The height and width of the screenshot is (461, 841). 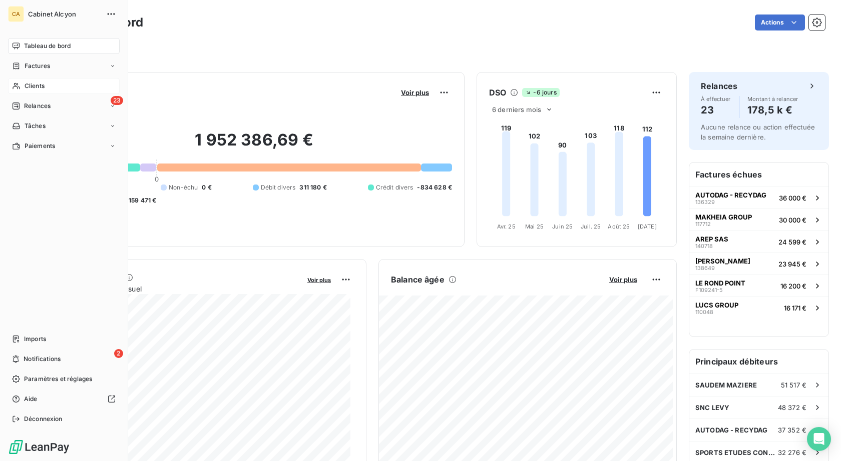 I want to click on span: Paiements, so click(x=40, y=146).